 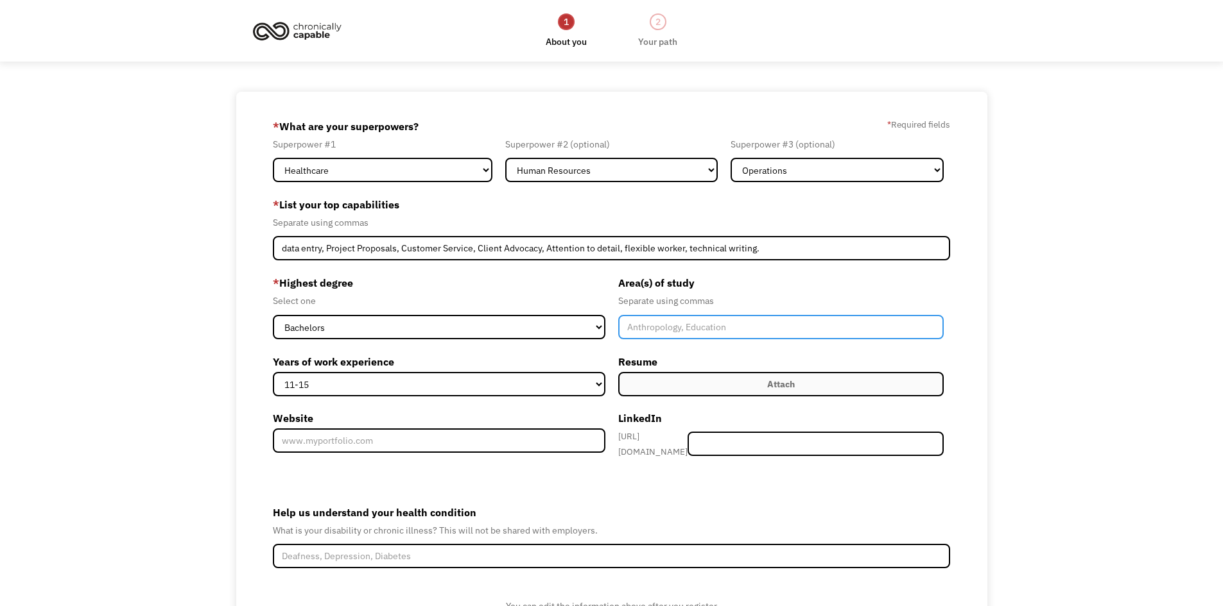 What do you see at coordinates (612, 248) in the screenshot?
I see `input: Videography, photography, accounting` at bounding box center [612, 248].